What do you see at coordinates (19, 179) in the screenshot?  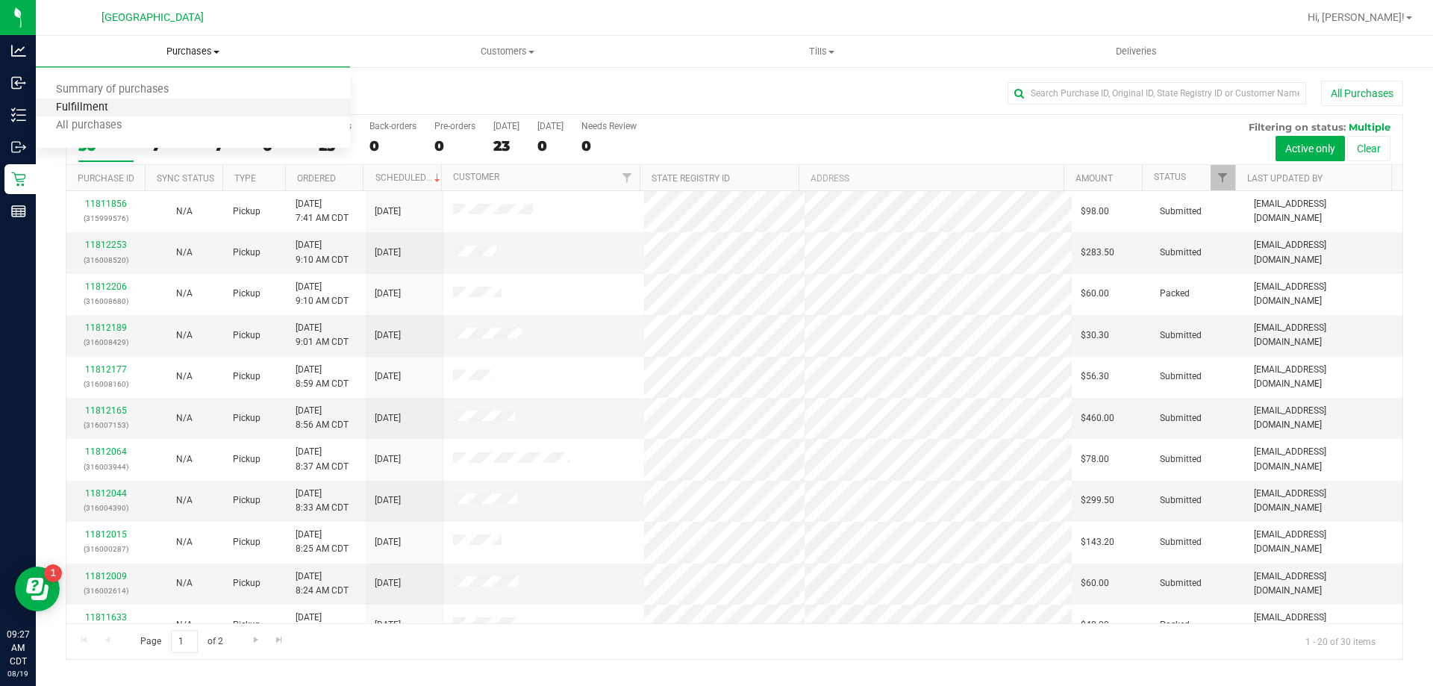 I see `inline-svg: Retail` at bounding box center [19, 179].